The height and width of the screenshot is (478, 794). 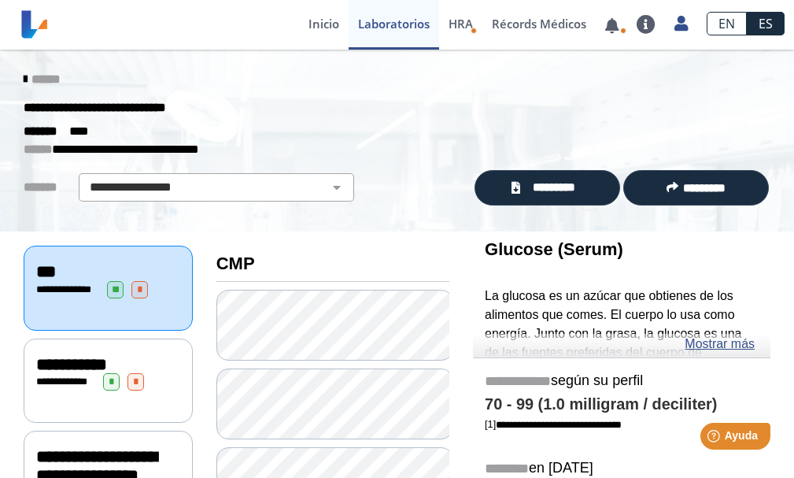 I want to click on a: Mostrar más, so click(x=719, y=344).